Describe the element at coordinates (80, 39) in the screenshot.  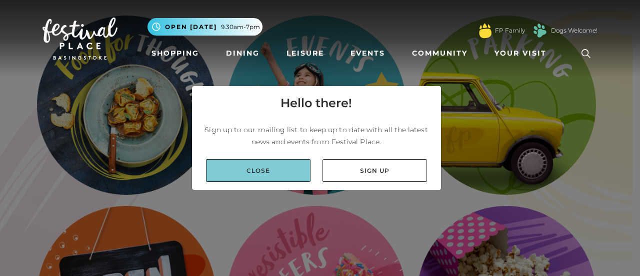
I see `img: Festival Place Logo` at that location.